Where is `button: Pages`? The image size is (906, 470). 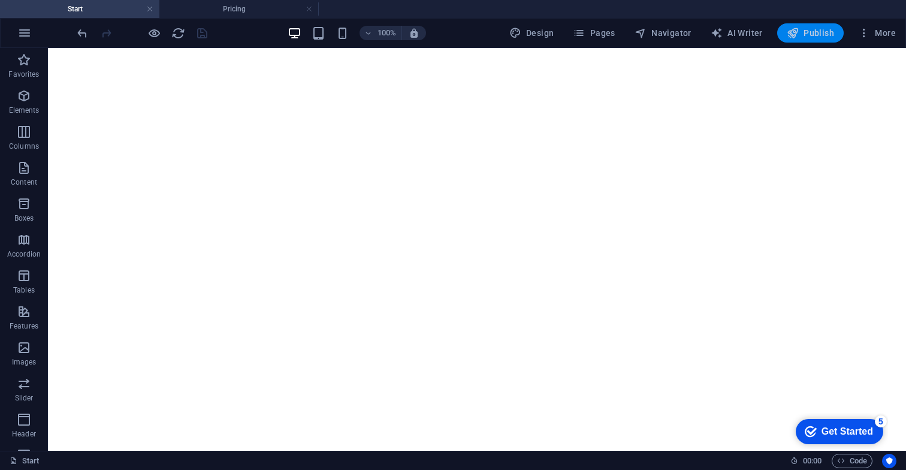 button: Pages is located at coordinates (594, 33).